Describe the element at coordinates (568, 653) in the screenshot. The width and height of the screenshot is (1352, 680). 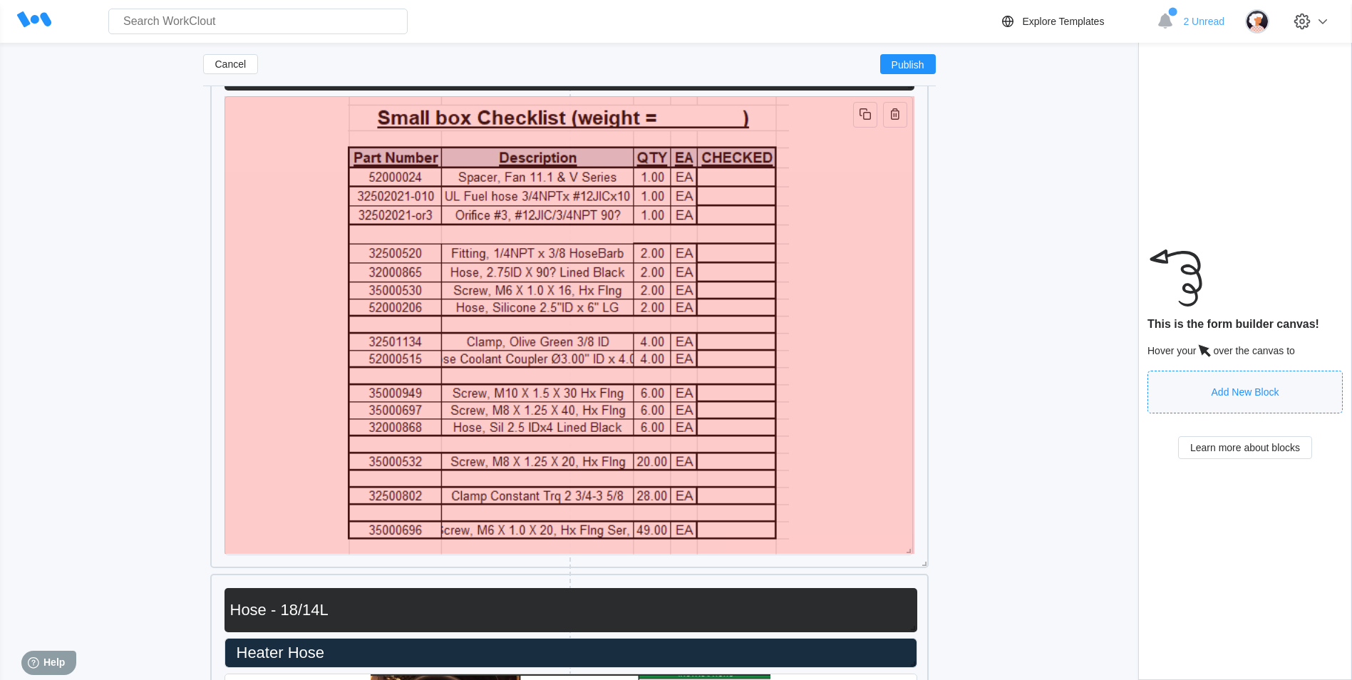
I see `input: Untitled Header` at that location.